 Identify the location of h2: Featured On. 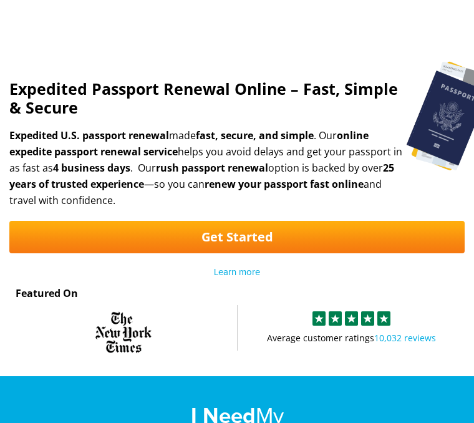
(123, 293).